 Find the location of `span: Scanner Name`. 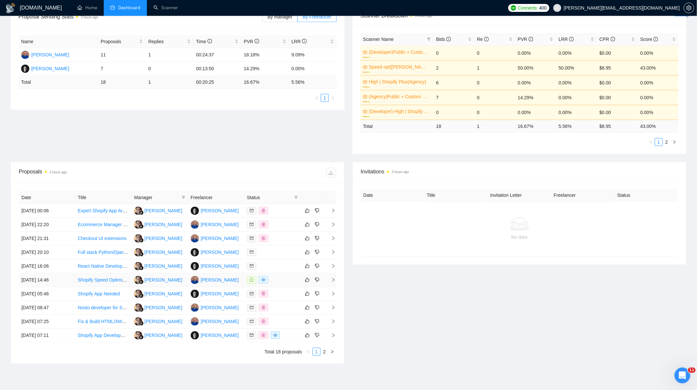

span: Scanner Name is located at coordinates (378, 39).